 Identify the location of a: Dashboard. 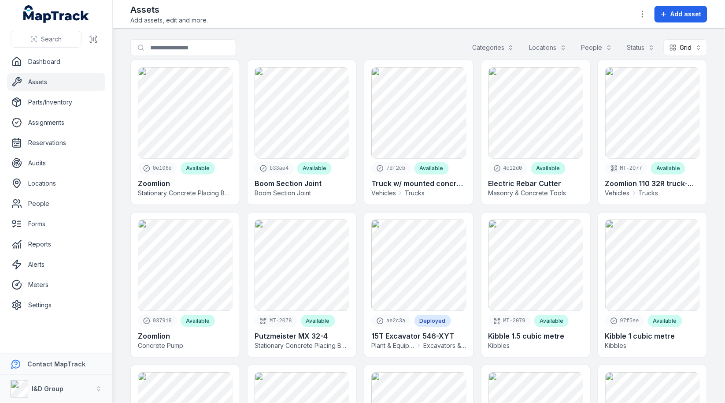
(56, 62).